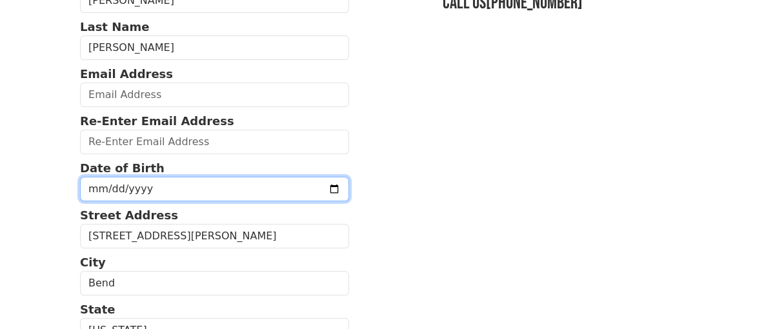 This screenshot has width=764, height=329. I want to click on strong: Street Address, so click(129, 215).